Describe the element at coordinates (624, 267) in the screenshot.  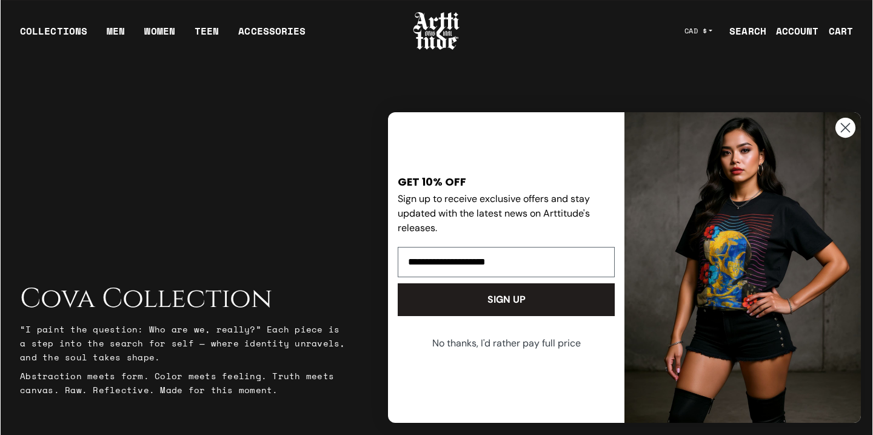
I see `div: FLYOUT Form` at that location.